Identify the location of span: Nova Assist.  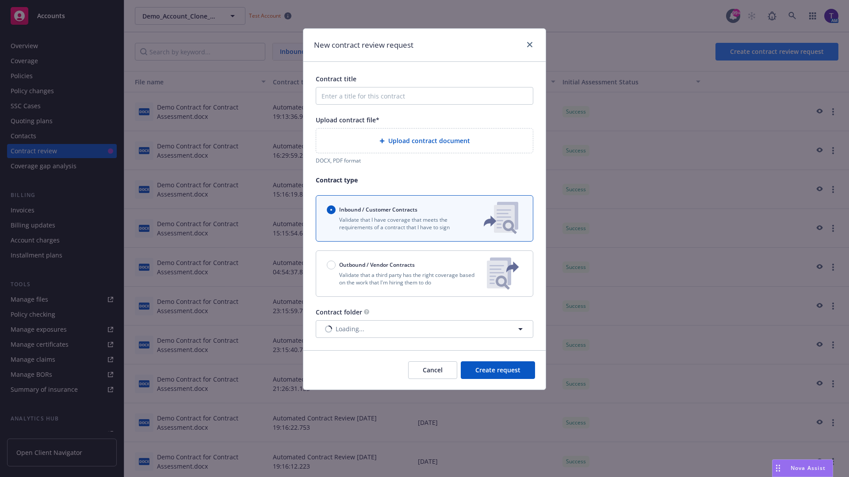
(808, 468).